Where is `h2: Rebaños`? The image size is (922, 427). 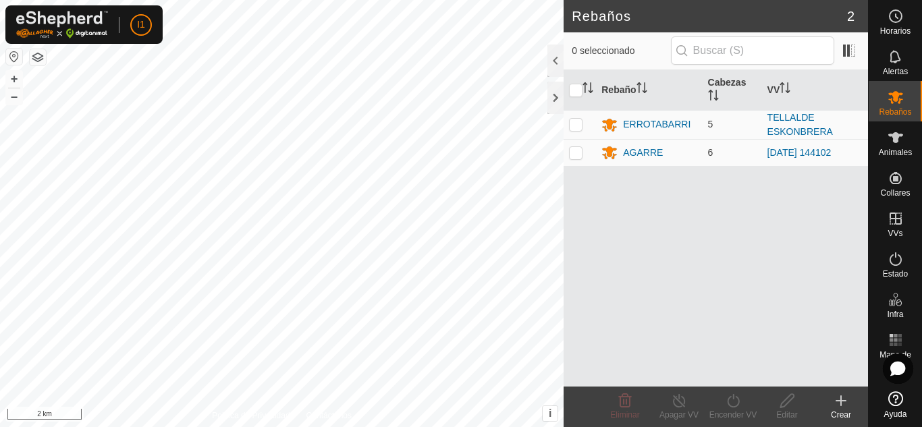
h2: Rebaños is located at coordinates (710, 16).